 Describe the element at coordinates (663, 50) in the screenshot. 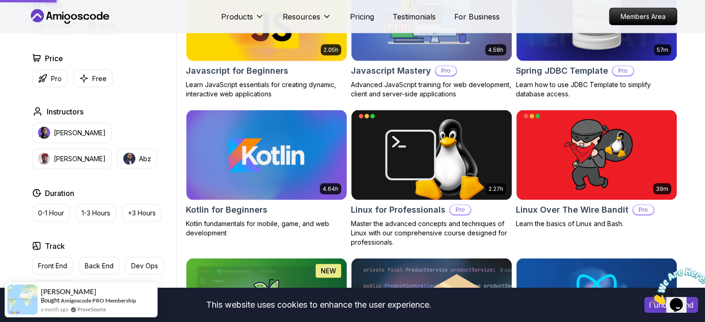

I see `p: 57m` at that location.